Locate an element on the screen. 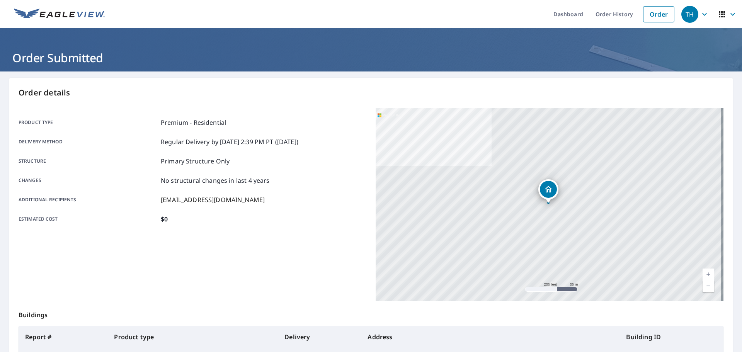 The width and height of the screenshot is (742, 352). p: Premium - Residential is located at coordinates (193, 123).